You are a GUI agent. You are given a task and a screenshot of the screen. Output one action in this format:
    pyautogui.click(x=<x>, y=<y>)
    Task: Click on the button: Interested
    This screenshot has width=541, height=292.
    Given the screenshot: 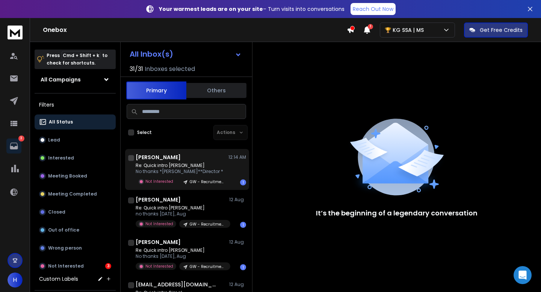 What is the action you would take?
    pyautogui.click(x=75, y=158)
    